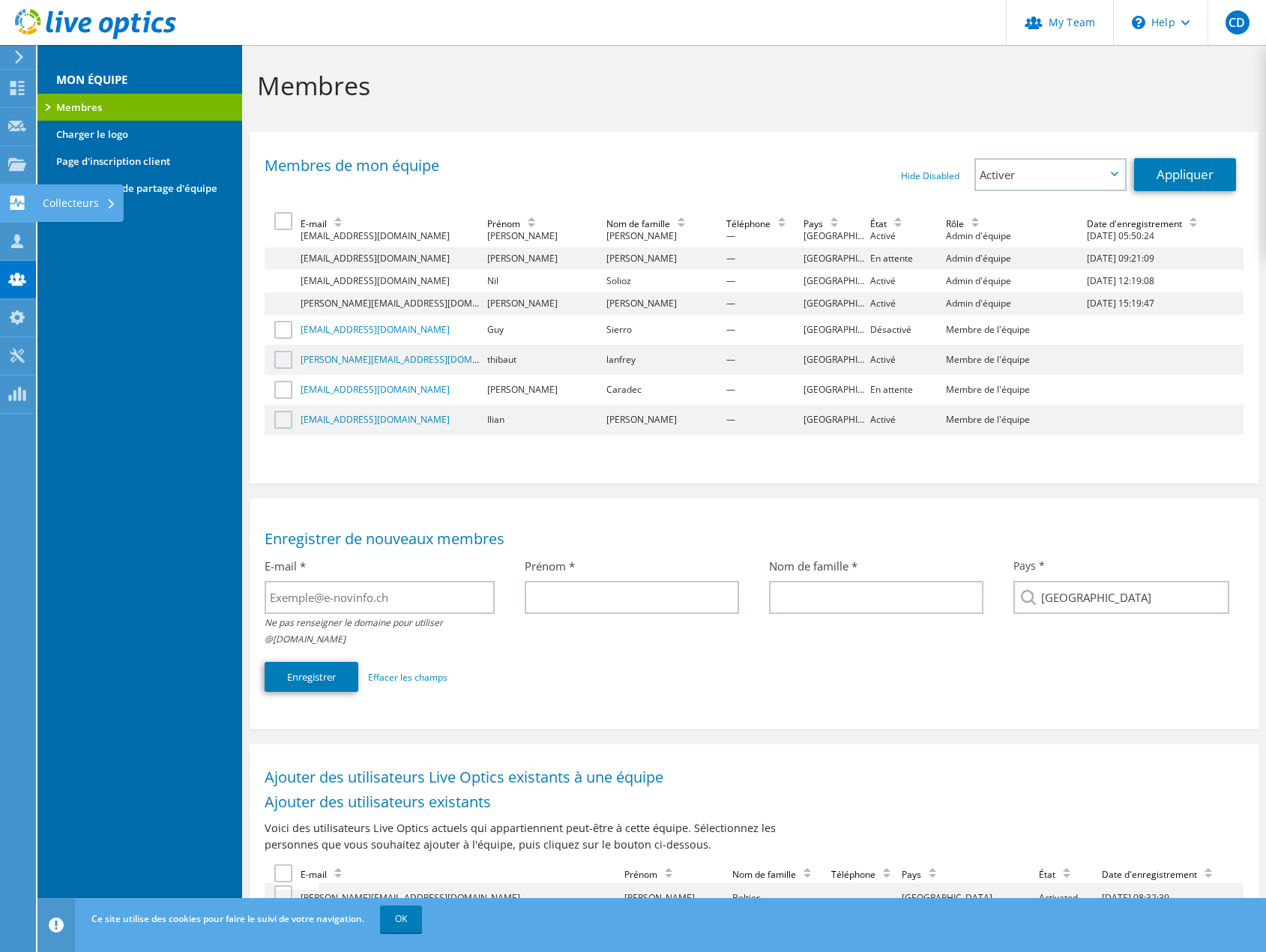 The image size is (1266, 952). What do you see at coordinates (139, 161) in the screenshot?
I see `a: Page d'inscription client` at bounding box center [139, 161].